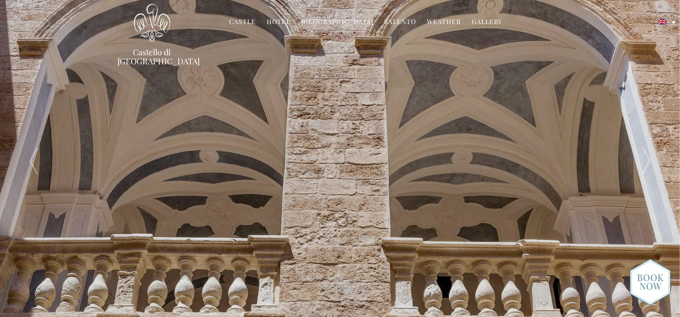  I want to click on a: Weather, so click(444, 22).